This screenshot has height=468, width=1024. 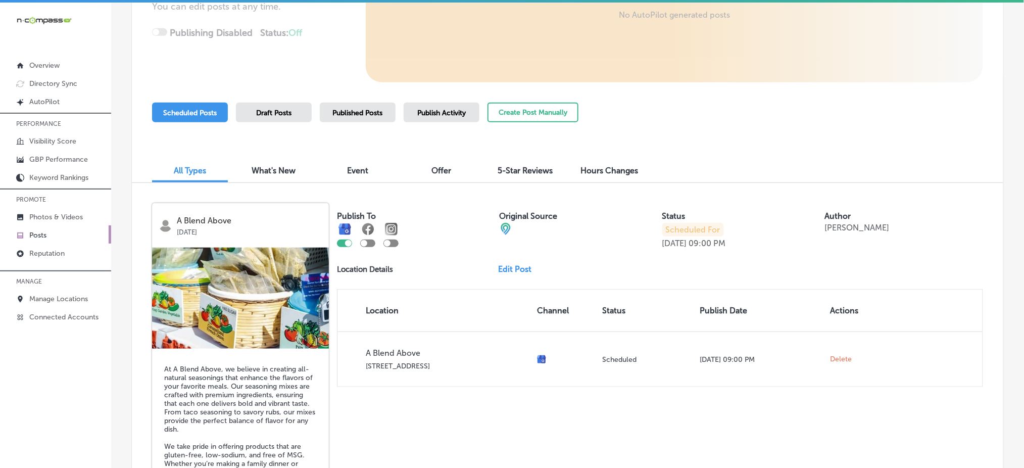 What do you see at coordinates (840, 359) in the screenshot?
I see `span: Delete` at bounding box center [840, 359].